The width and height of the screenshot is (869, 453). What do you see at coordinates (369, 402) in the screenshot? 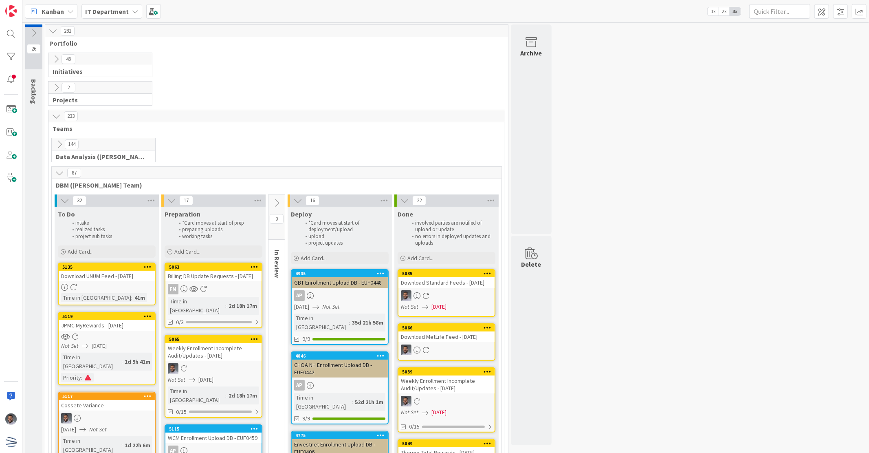
I see `div: 52d 21h 1m` at bounding box center [369, 402].